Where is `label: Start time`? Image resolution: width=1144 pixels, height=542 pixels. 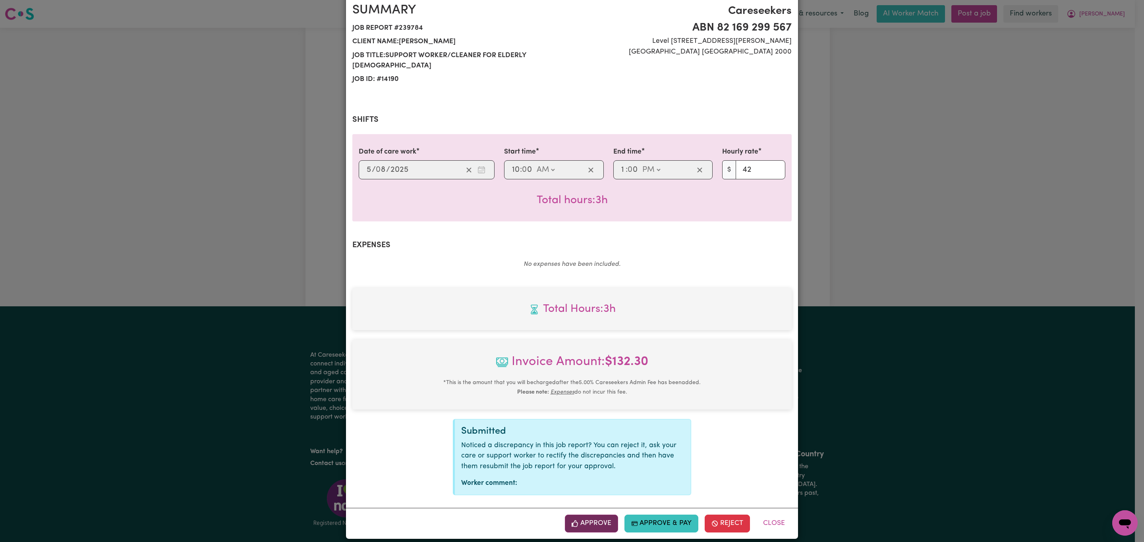
label: Start time is located at coordinates (520, 152).